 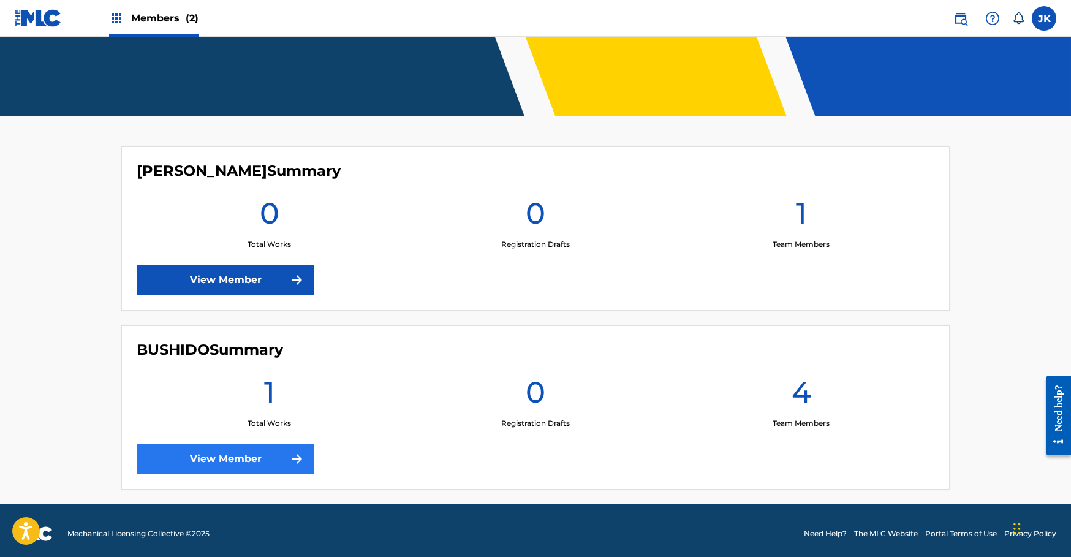 I want to click on a: The MLC Website, so click(x=886, y=534).